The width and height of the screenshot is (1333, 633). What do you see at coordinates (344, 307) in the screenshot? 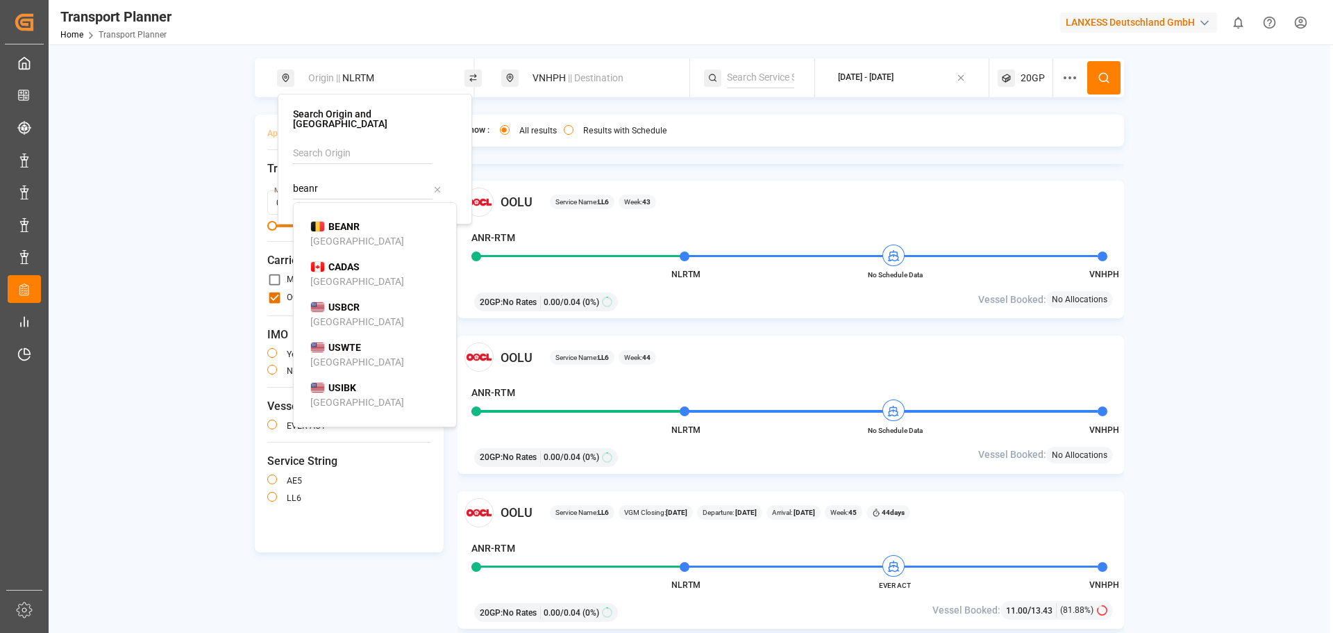
I see `b: USBCR` at bounding box center [344, 307].